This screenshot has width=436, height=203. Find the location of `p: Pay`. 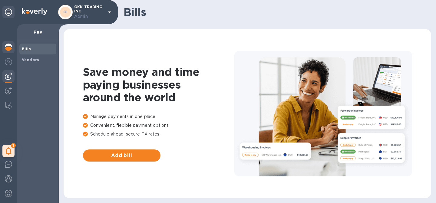

p: Pay is located at coordinates (38, 32).